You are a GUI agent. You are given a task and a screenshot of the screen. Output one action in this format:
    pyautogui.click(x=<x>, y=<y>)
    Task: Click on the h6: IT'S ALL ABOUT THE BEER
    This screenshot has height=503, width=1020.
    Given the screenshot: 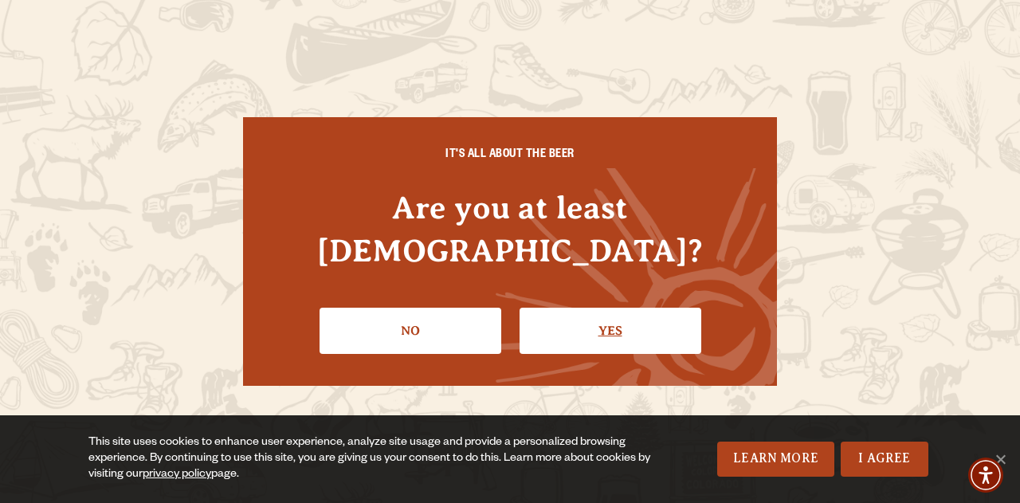 What is the action you would take?
    pyautogui.click(x=510, y=156)
    